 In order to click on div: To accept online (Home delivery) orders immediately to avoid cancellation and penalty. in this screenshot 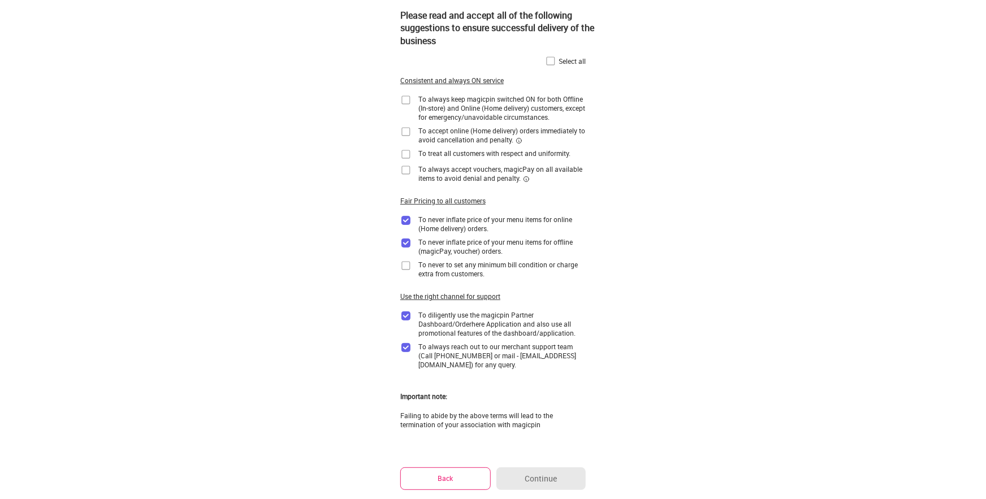, I will do `click(502, 135)`.